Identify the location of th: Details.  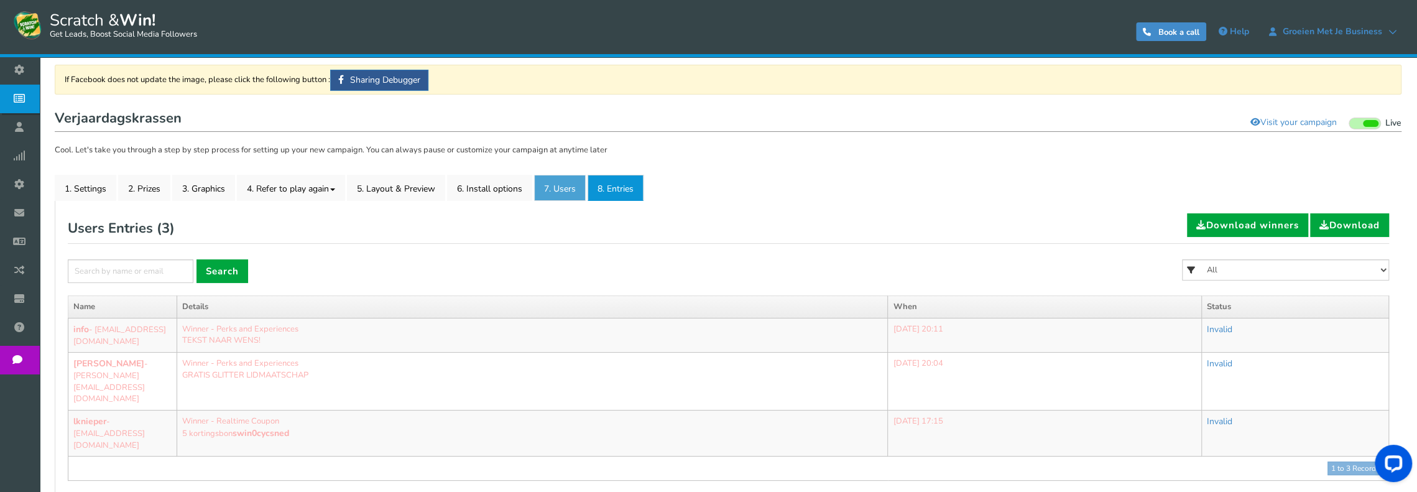
(532, 307).